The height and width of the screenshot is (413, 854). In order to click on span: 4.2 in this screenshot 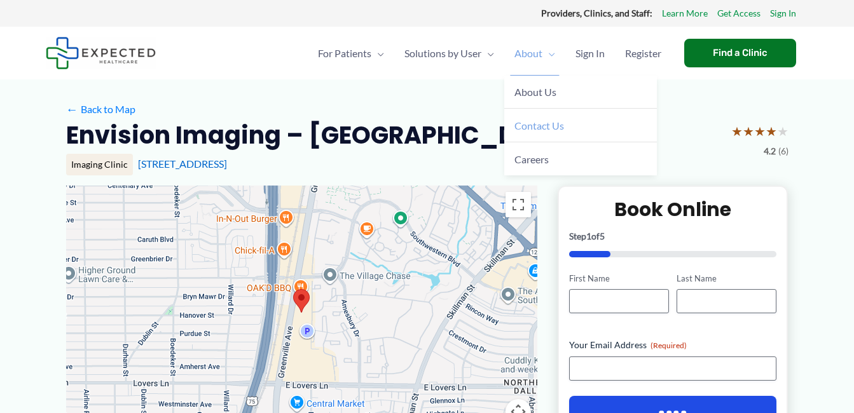, I will do `click(769, 151)`.